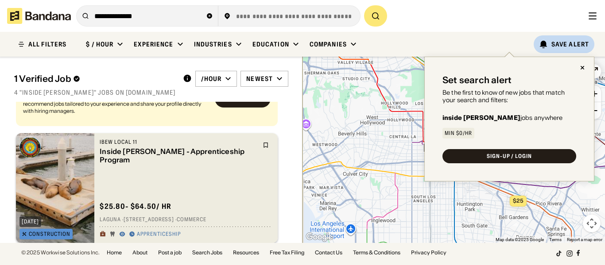 The image size is (605, 265). Describe the element at coordinates (114, 253) in the screenshot. I see `a: Home` at that location.